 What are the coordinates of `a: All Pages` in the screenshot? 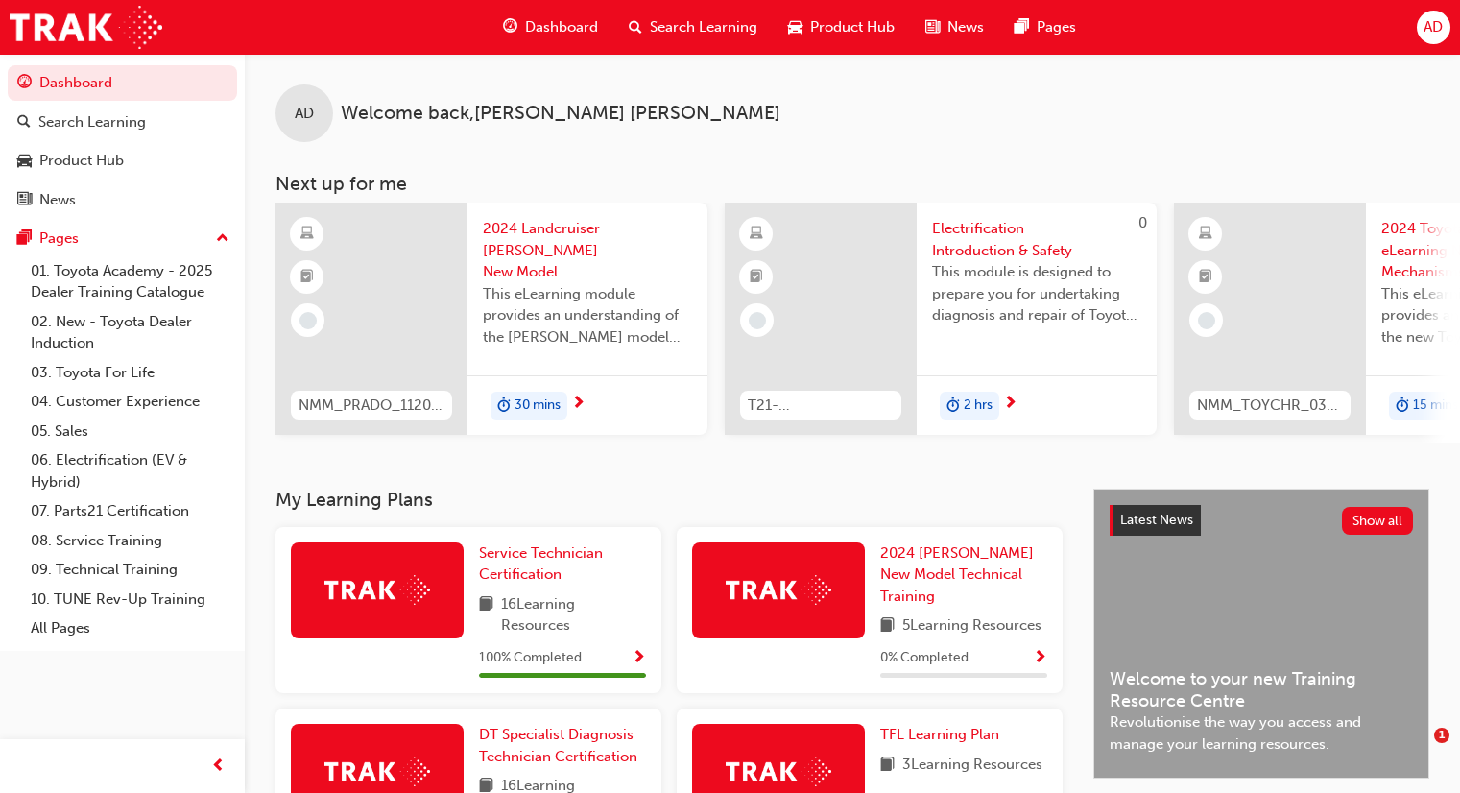 It's located at (130, 628).